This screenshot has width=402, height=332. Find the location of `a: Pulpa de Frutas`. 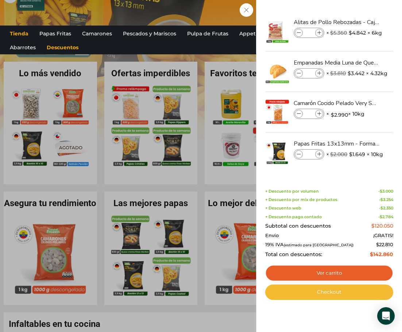

a: Pulpa de Frutas is located at coordinates (208, 34).